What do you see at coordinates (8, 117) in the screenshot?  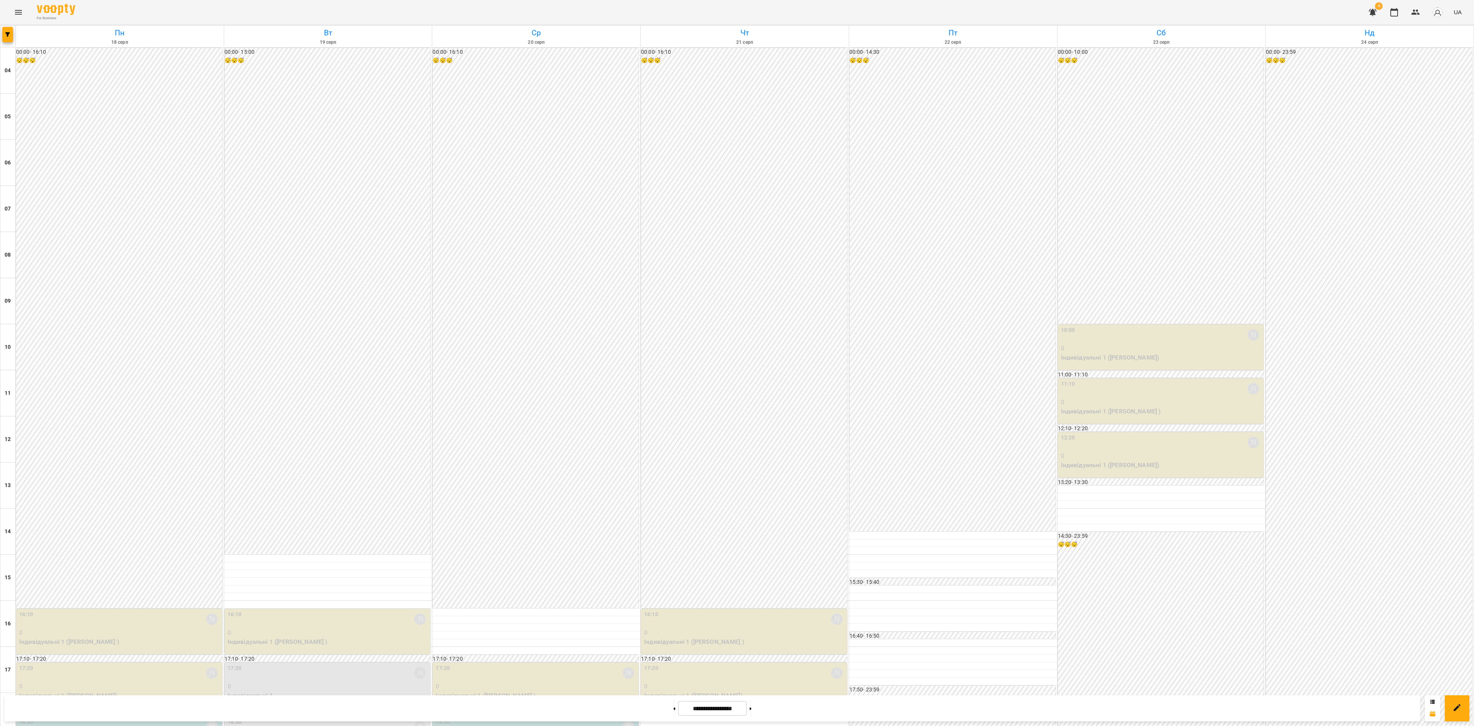 I see `h6: 05` at bounding box center [8, 117].